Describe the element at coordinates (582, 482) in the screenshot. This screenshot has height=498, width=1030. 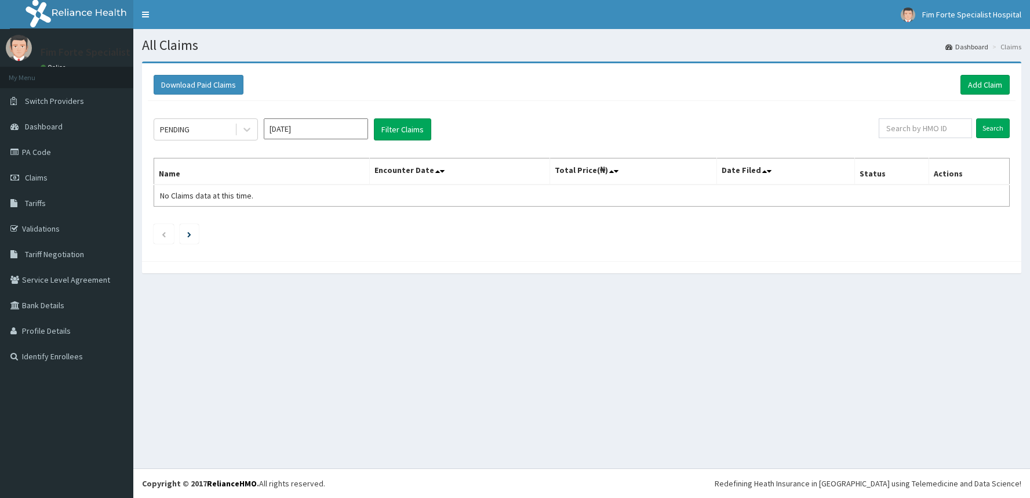
I see `footer: All rights reserved.` at that location.